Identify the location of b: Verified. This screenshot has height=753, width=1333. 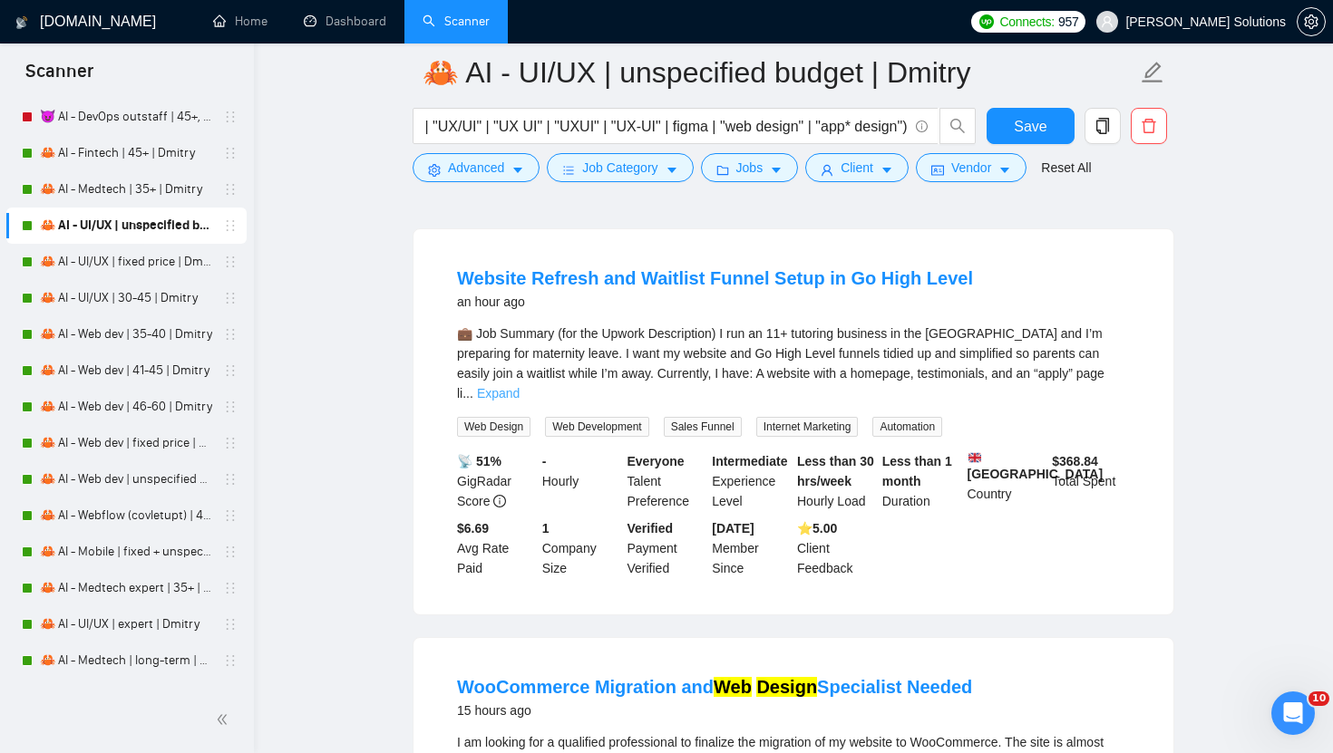
(650, 529).